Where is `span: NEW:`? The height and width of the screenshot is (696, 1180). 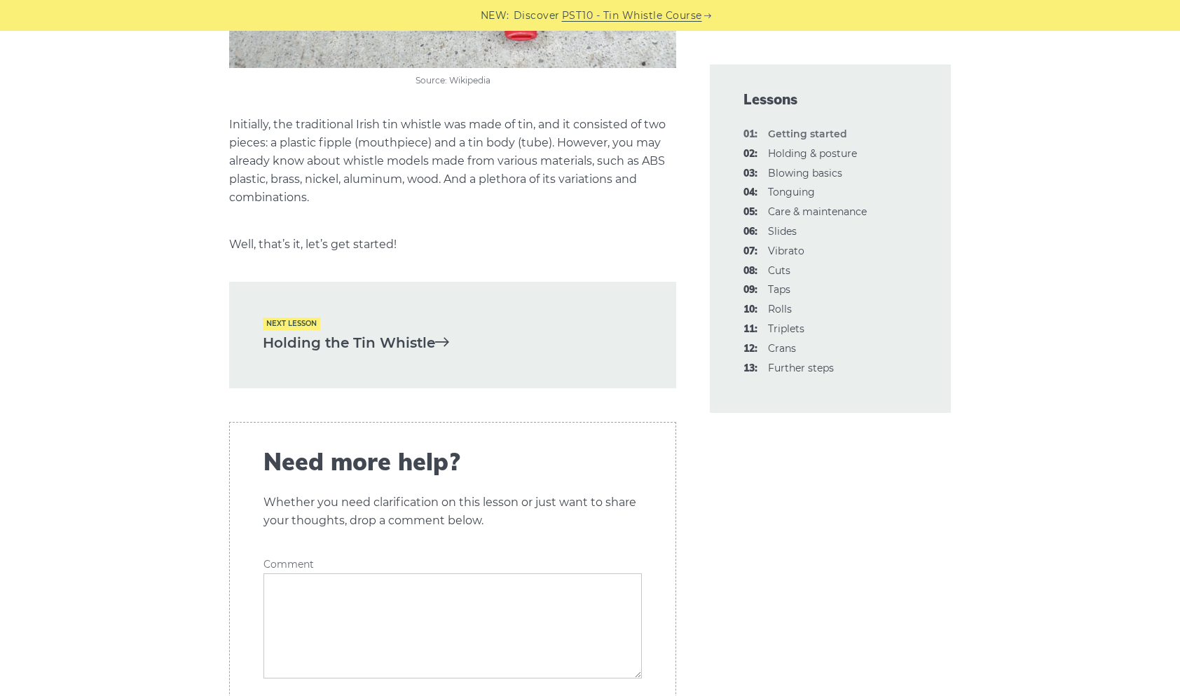
span: NEW: is located at coordinates (495, 15).